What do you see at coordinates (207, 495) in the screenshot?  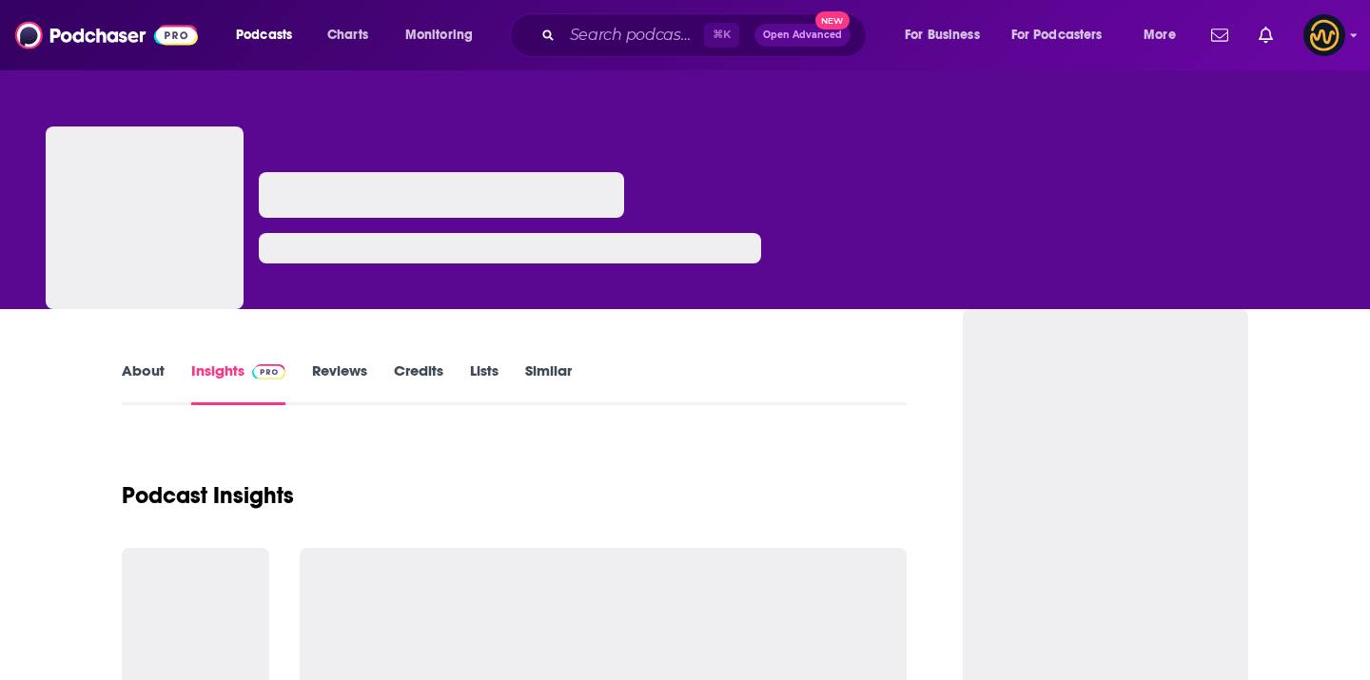 I see `h1: Podcast Insights` at bounding box center [207, 495].